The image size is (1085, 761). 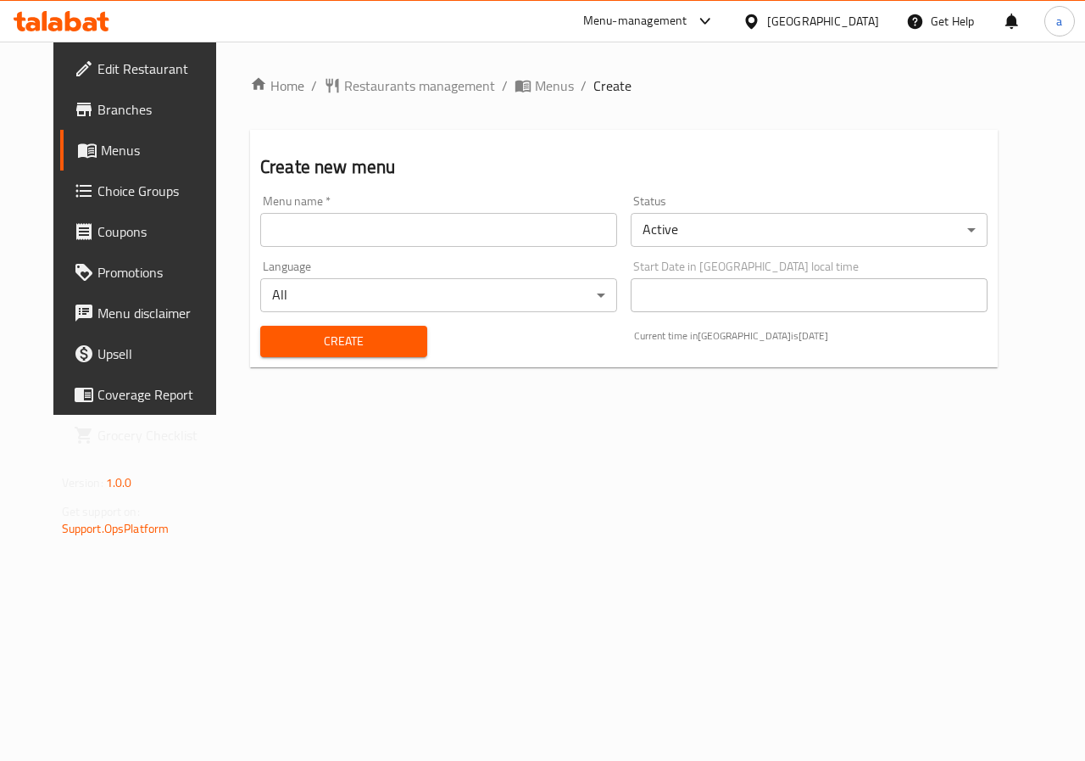 I want to click on button: Create, so click(x=343, y=341).